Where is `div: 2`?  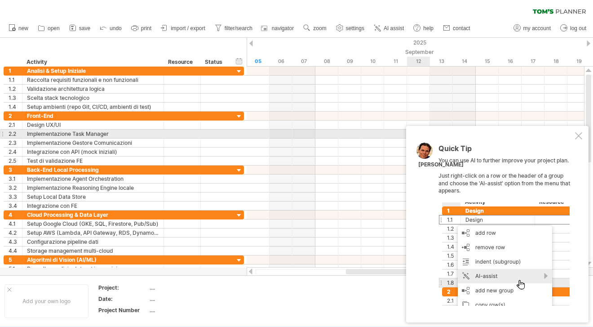 div: 2 is located at coordinates (15, 115).